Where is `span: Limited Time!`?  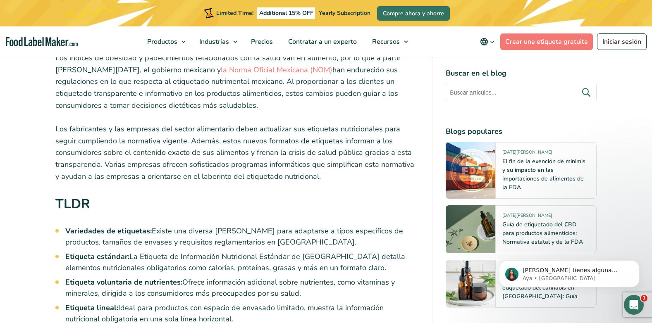 span: Limited Time! is located at coordinates (235, 13).